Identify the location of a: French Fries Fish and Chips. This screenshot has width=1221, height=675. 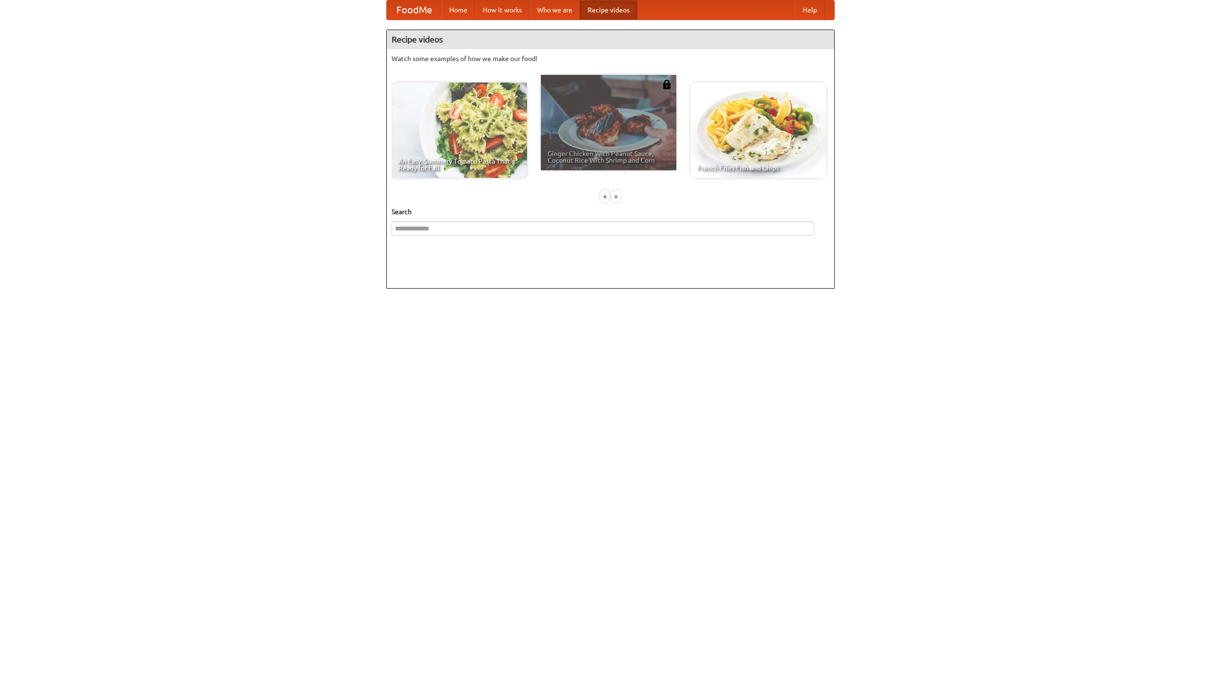
(758, 130).